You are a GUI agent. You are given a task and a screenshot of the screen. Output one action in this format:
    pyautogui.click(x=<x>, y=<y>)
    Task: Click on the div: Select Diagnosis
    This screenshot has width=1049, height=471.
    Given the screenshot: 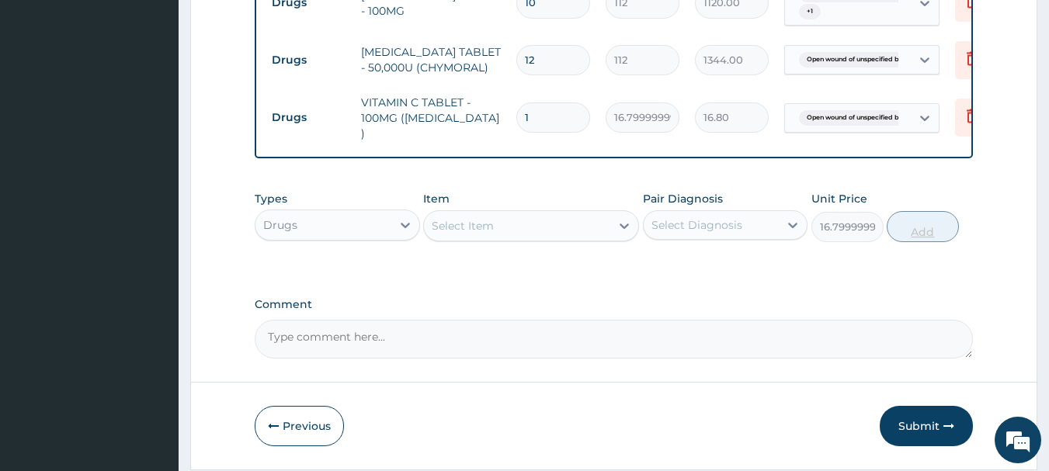 What is the action you would take?
    pyautogui.click(x=697, y=225)
    